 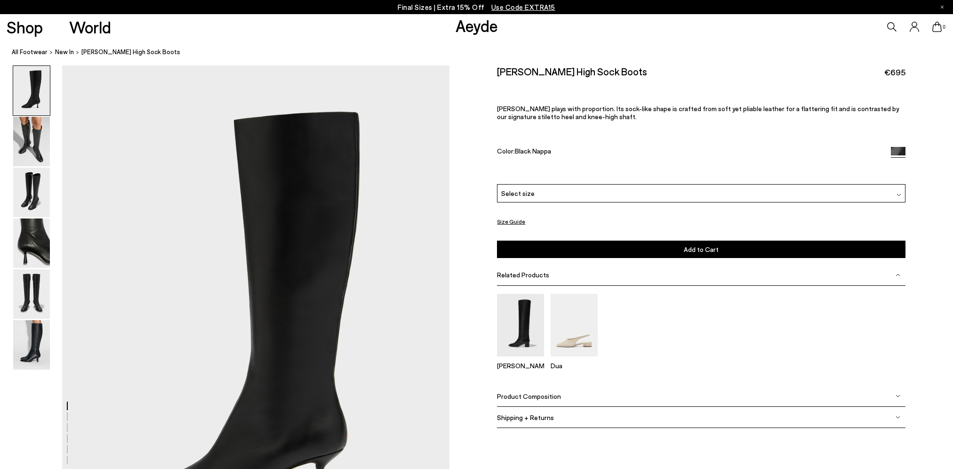 I want to click on img: Catherine High Sock Boots - Image 2, so click(x=32, y=141).